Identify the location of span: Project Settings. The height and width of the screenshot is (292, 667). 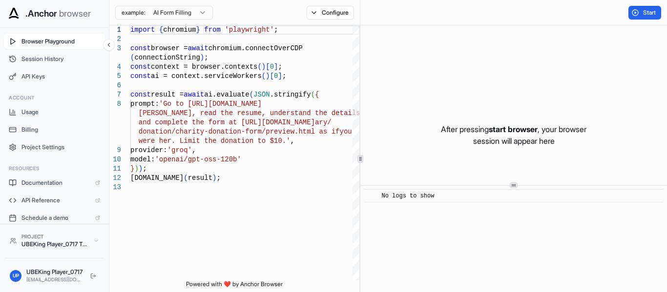
(61, 147).